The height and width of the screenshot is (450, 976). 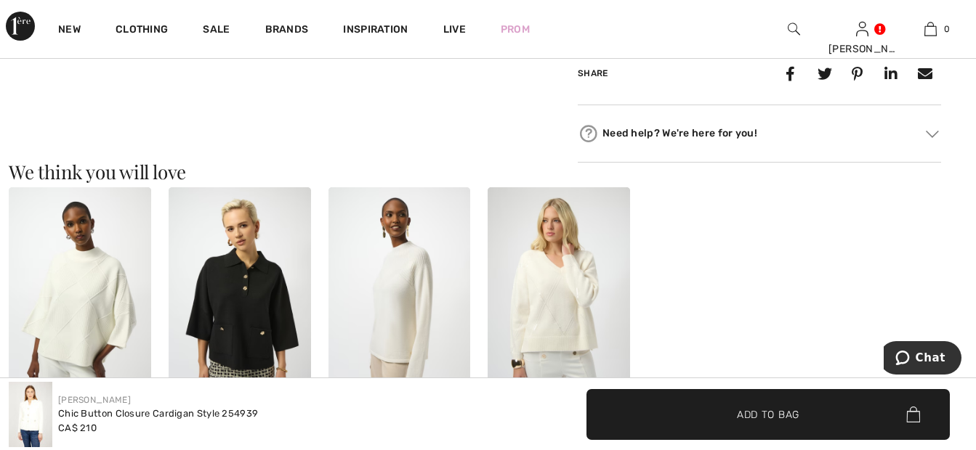 What do you see at coordinates (31, 415) in the screenshot?
I see `img: Chic Button Closure cardigan Style 254939` at bounding box center [31, 415].